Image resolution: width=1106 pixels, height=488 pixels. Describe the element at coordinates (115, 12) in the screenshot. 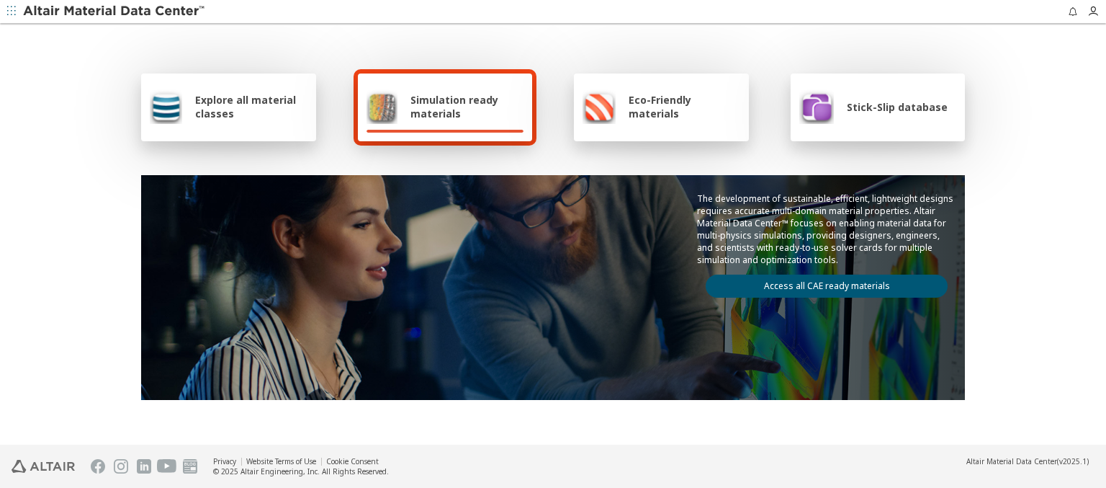

I see `img: Altair Material Data Center` at that location.